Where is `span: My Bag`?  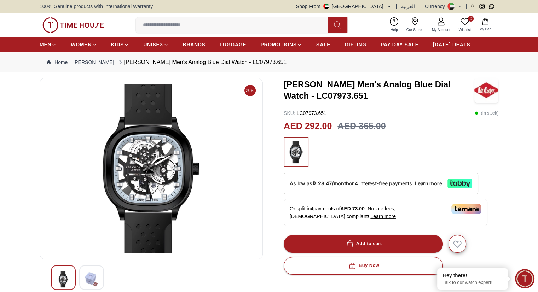 span: My Bag is located at coordinates (485, 29).